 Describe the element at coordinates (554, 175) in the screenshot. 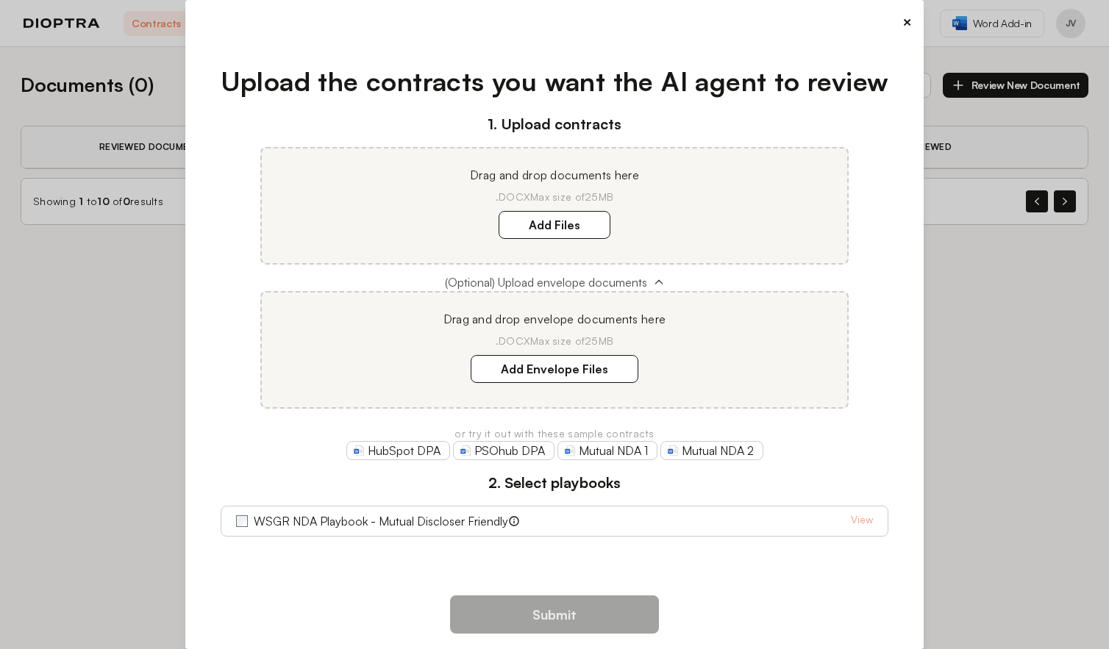

I see `p: Drag and drop documents here` at that location.